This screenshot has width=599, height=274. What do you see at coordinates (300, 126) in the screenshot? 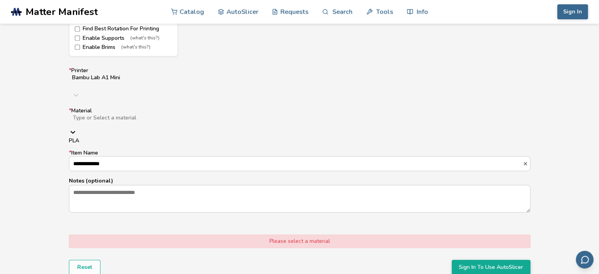
I see `label: Material` at bounding box center [300, 126].